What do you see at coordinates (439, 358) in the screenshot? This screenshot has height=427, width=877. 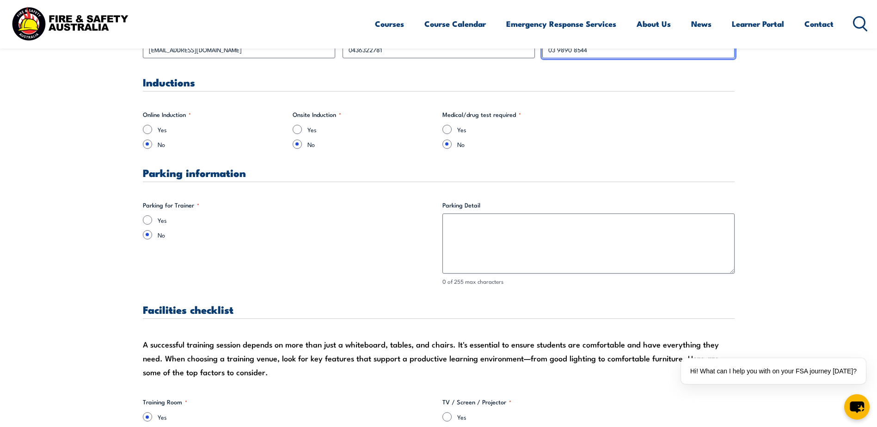 I see `div: A successful training session depends on more than just a whiteboard, tables, and chairs. It's es...` at bounding box center [439, 358].